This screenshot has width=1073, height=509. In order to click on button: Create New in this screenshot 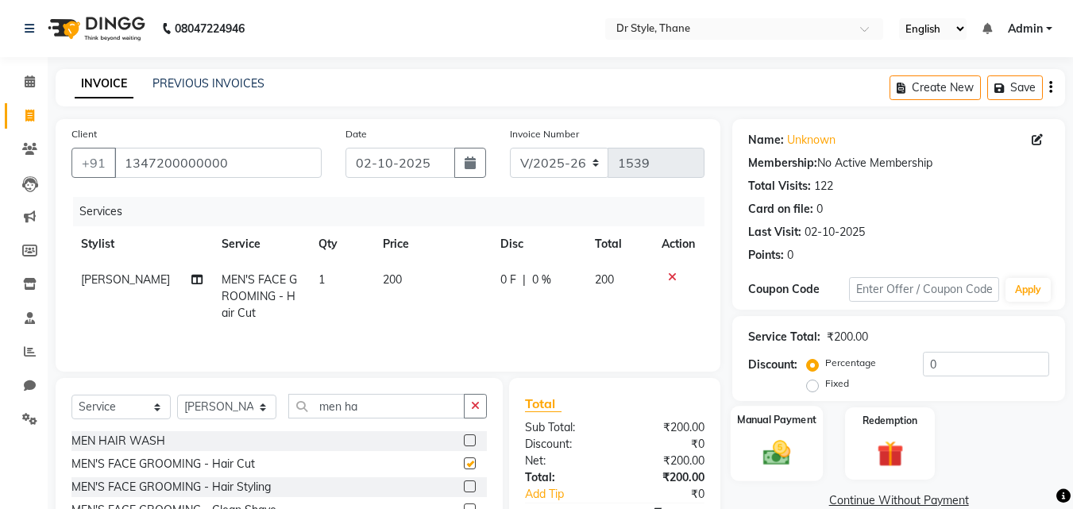, I will do `click(935, 87)`.